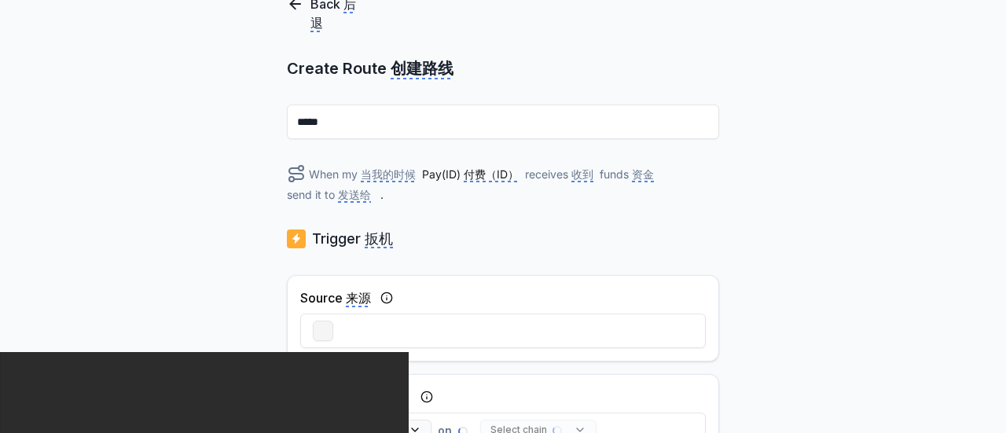  I want to click on monica-translate-translate: 当我的时候, so click(388, 174).